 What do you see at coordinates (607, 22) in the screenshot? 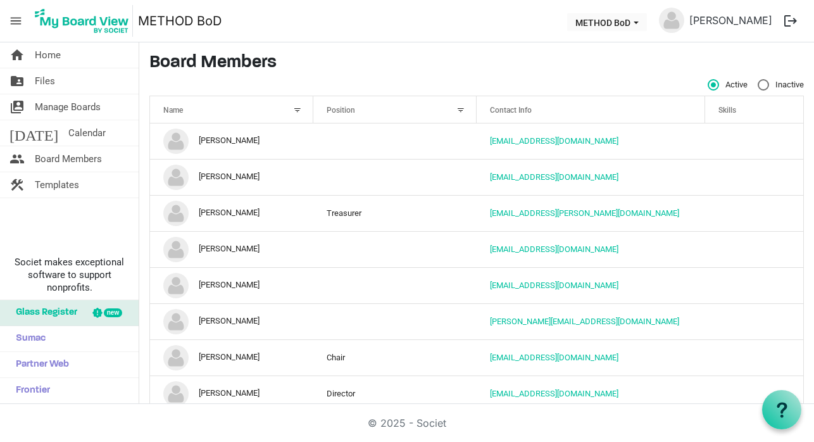
I see `button: METHOD BoD dropdownbutton` at bounding box center [607, 22].